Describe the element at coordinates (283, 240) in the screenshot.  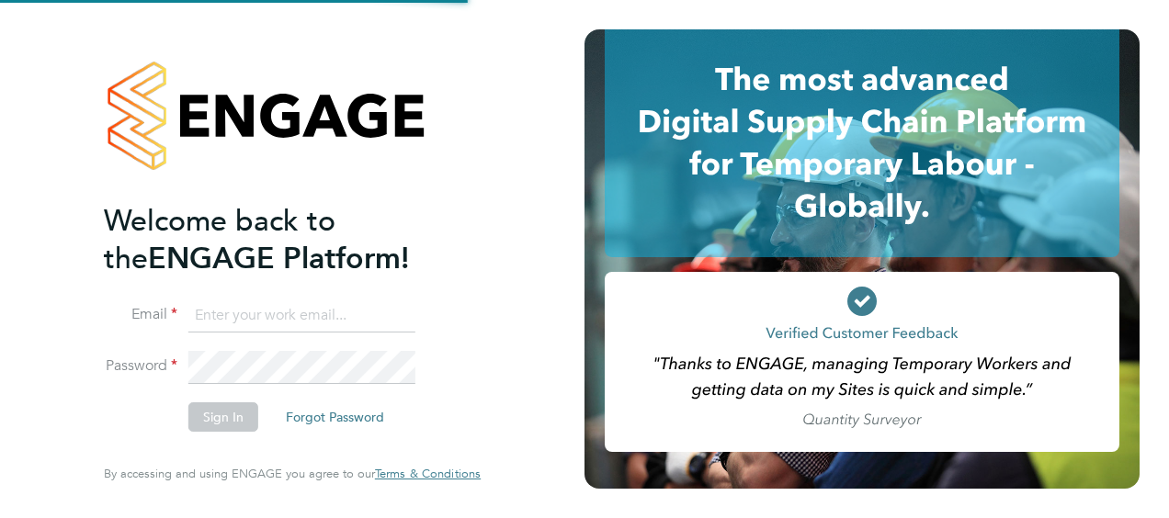
I see `h2: ENGAGE Platform!` at that location.